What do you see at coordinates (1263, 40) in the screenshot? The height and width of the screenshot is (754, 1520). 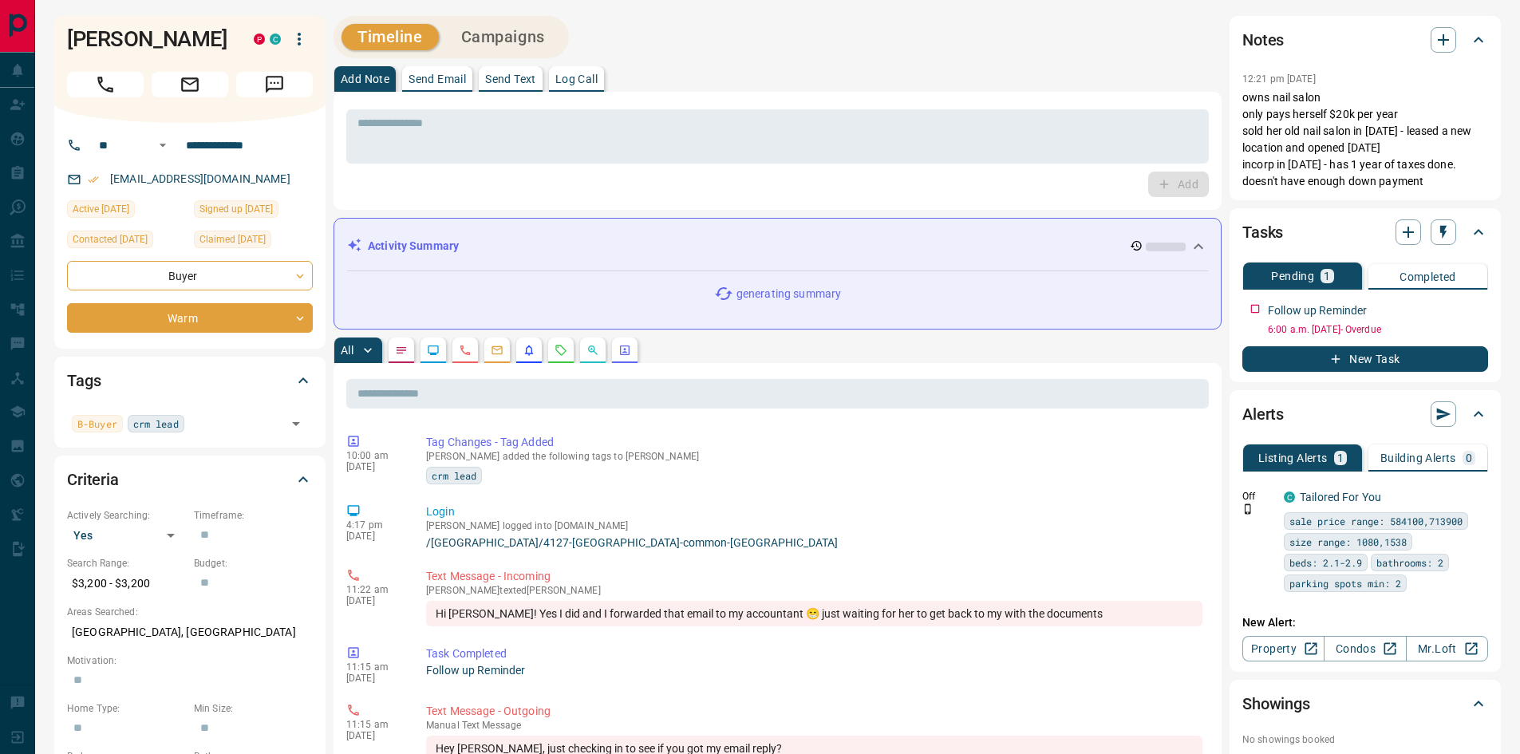 I see `h2: Notes` at bounding box center [1263, 40].